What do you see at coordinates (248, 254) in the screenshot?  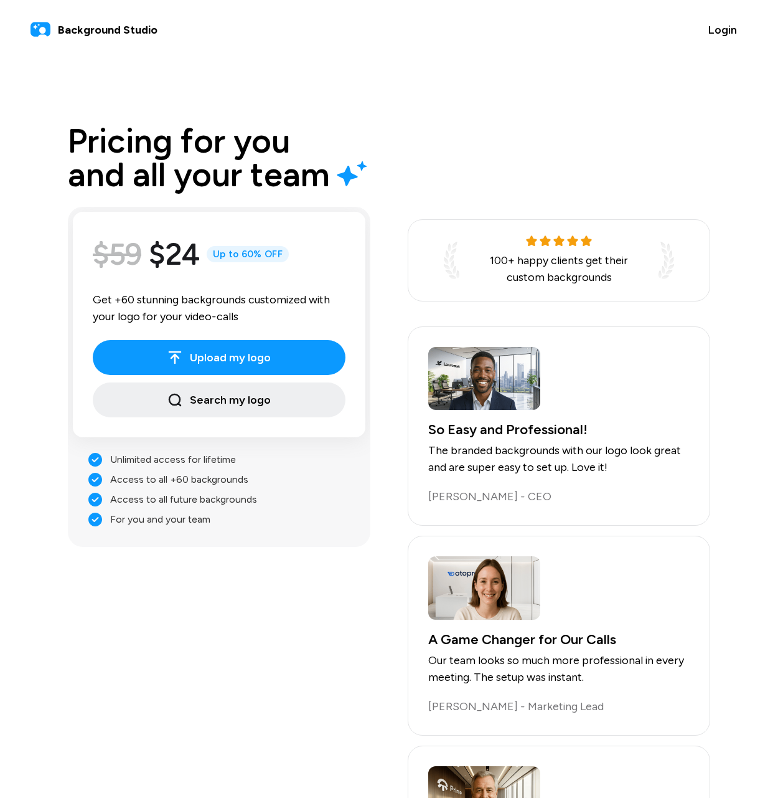 I see `span: Up to 60% OFF` at bounding box center [248, 254].